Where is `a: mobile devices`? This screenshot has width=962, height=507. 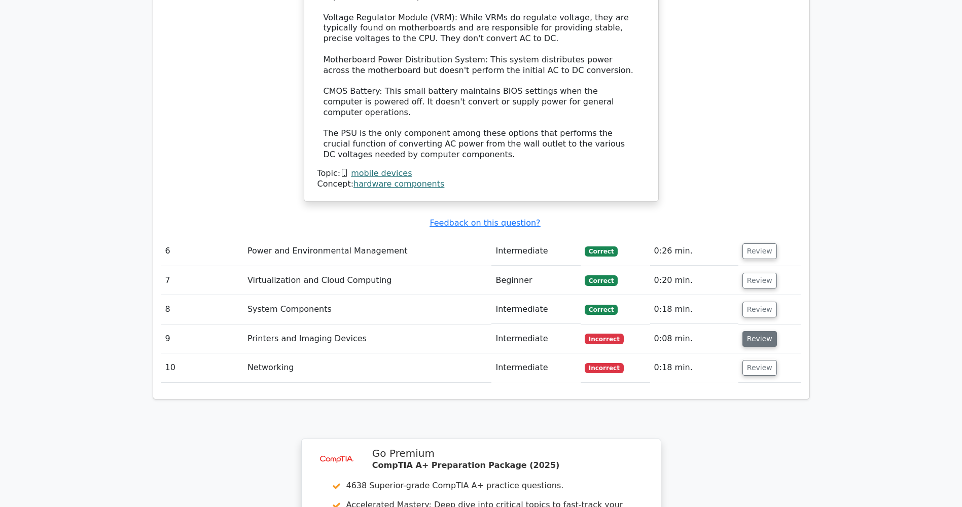
a: mobile devices is located at coordinates (382, 173).